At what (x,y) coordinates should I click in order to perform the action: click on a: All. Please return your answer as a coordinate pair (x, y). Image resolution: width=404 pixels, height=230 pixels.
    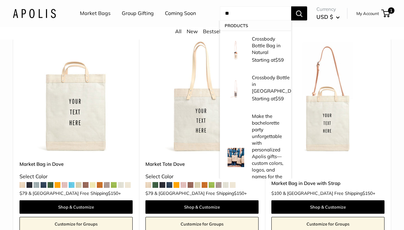
    Looking at the image, I should click on (178, 31).